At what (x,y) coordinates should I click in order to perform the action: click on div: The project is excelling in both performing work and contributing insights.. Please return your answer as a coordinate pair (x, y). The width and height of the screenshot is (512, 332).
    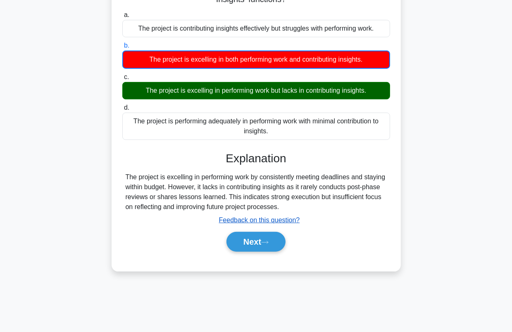
    Looking at the image, I should click on (256, 60).